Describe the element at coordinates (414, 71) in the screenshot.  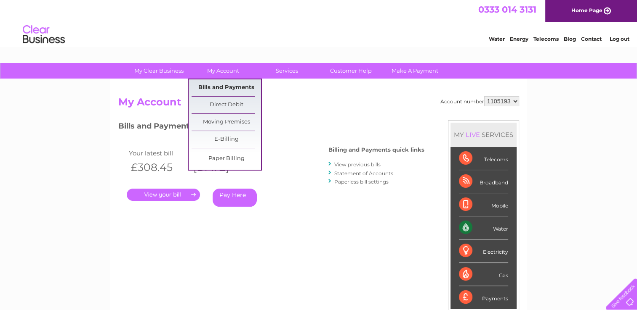
I see `a: Make A Payment` at that location.